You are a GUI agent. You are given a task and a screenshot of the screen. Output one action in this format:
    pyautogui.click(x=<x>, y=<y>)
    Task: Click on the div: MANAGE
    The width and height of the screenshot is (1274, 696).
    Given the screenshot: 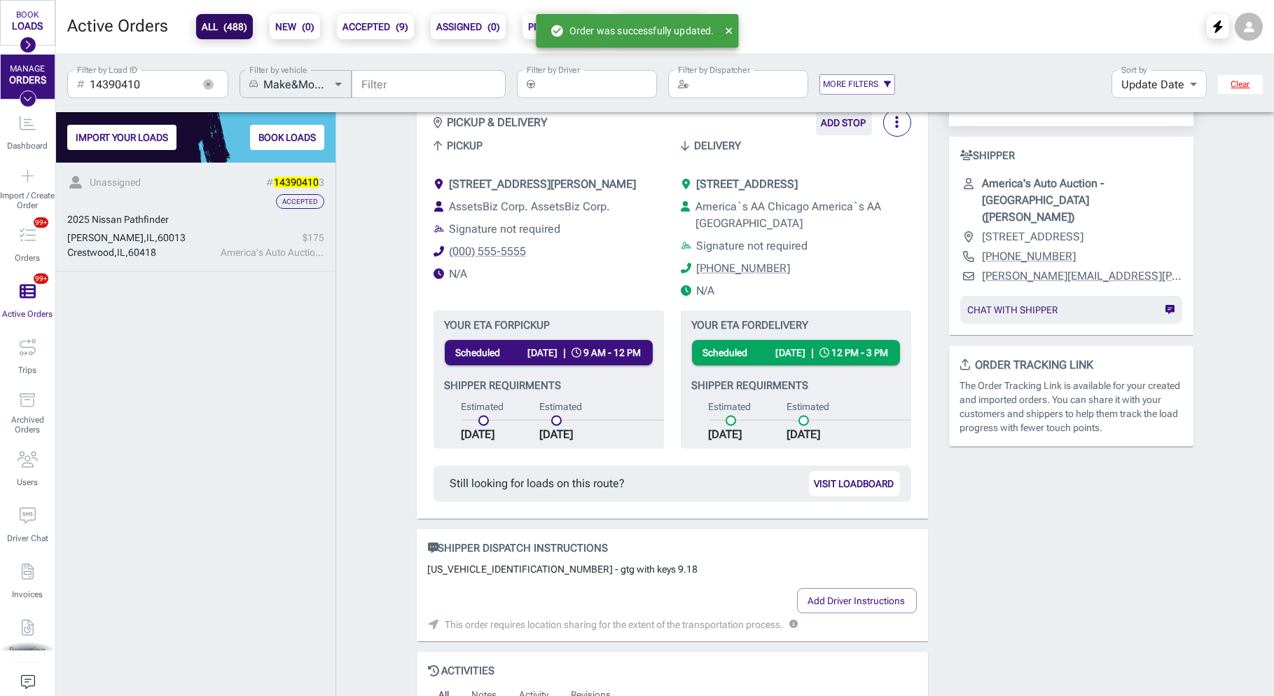 What is the action you would take?
    pyautogui.click(x=28, y=69)
    